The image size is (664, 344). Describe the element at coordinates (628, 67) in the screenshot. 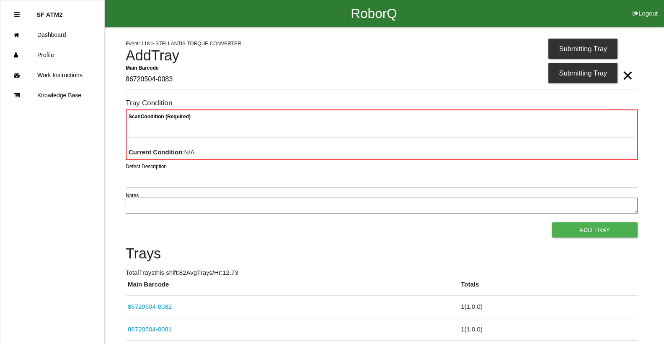

I see `span: Clear Input` at that location.